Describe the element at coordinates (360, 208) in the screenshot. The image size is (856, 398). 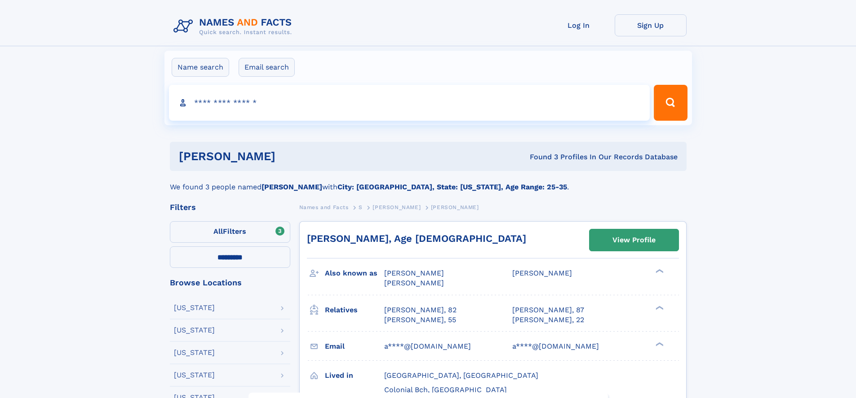
I see `span: S` at that location.